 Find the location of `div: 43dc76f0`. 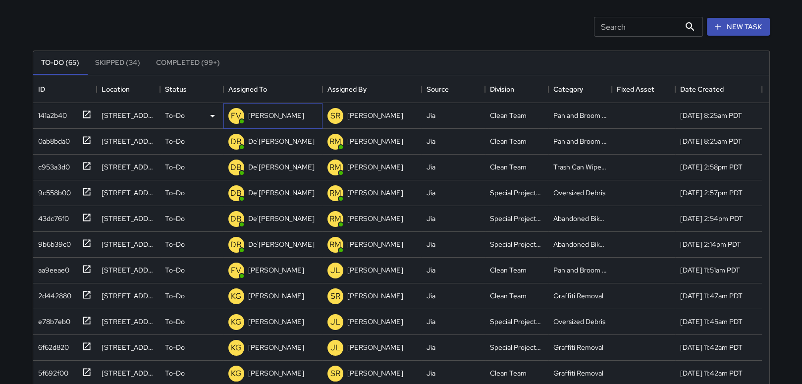

div: 43dc76f0 is located at coordinates (52, 216).